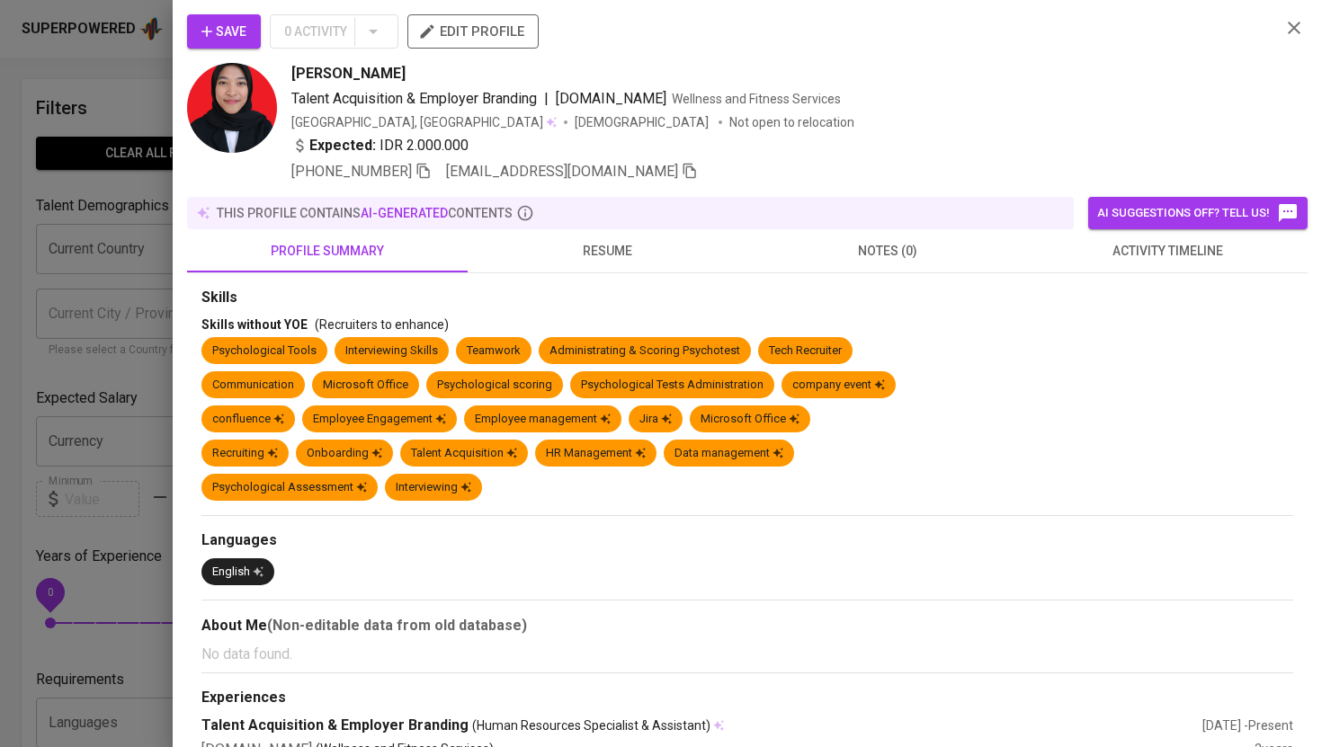 The image size is (1322, 747). I want to click on div: Teamwork, so click(494, 351).